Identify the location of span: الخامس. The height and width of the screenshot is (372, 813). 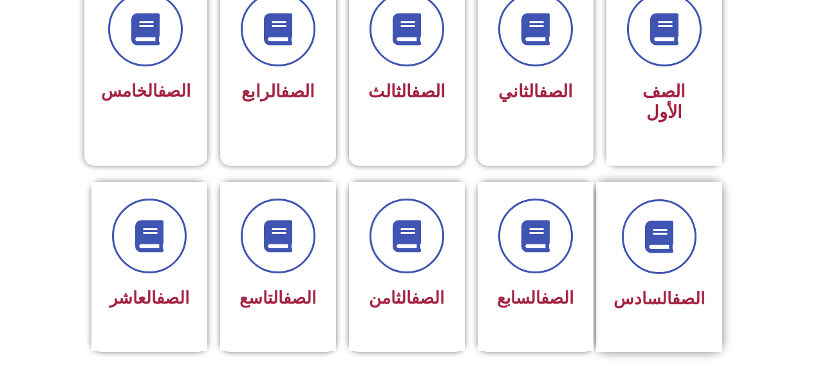
(146, 91).